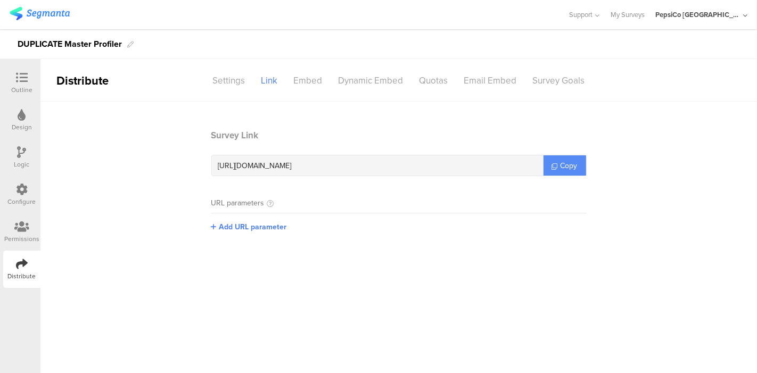 The width and height of the screenshot is (757, 373). Describe the element at coordinates (249, 227) in the screenshot. I see `button: Add URL parameter` at that location.